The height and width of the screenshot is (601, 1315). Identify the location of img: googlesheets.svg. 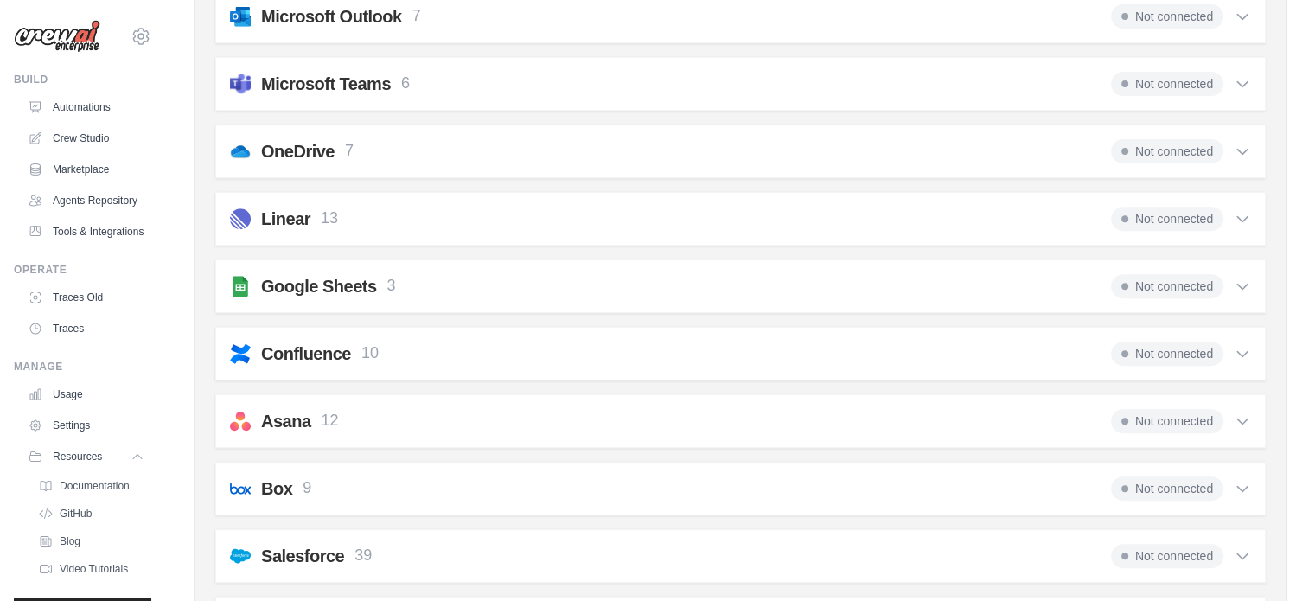
(240, 286).